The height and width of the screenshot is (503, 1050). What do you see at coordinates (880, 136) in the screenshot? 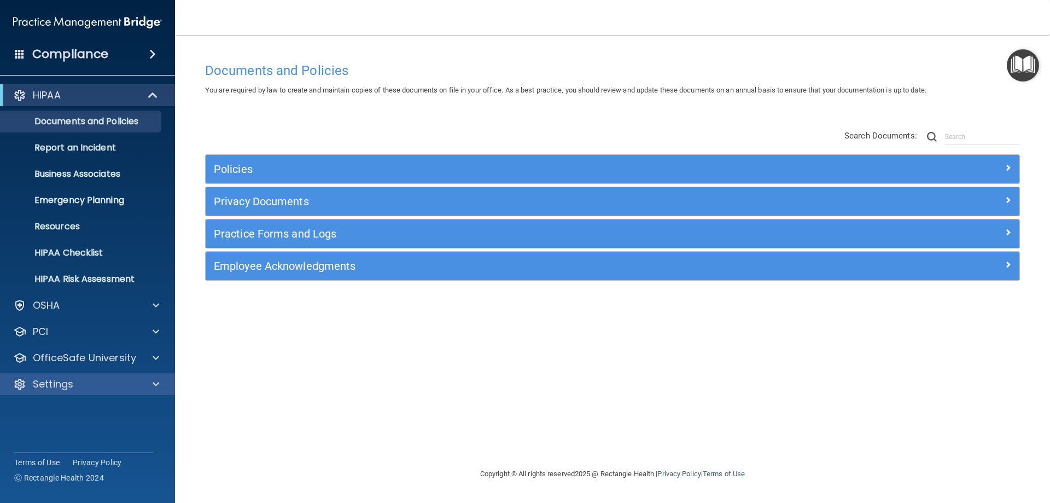
I see `span: Search Documents:` at bounding box center [880, 136].